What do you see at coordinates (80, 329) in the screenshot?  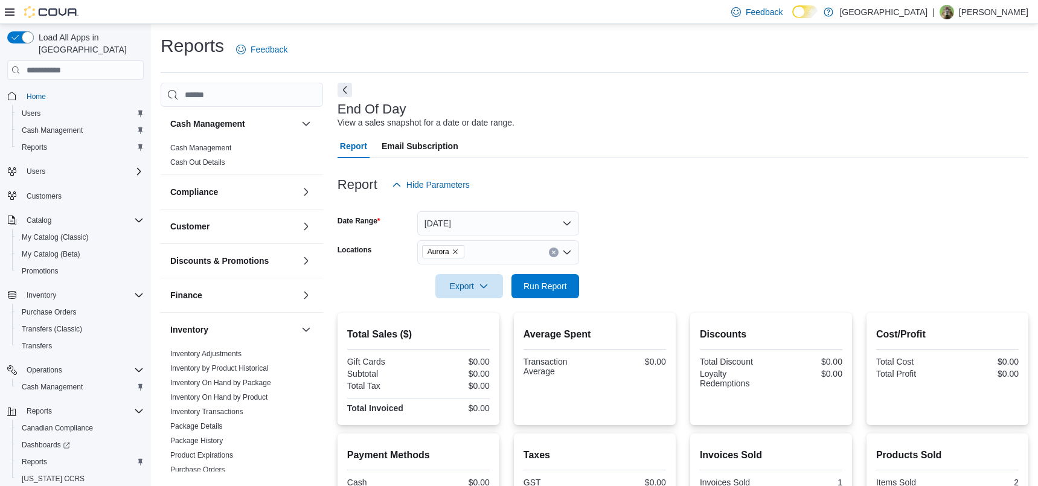 I see `span: Transfers (Classic)` at bounding box center [80, 329].